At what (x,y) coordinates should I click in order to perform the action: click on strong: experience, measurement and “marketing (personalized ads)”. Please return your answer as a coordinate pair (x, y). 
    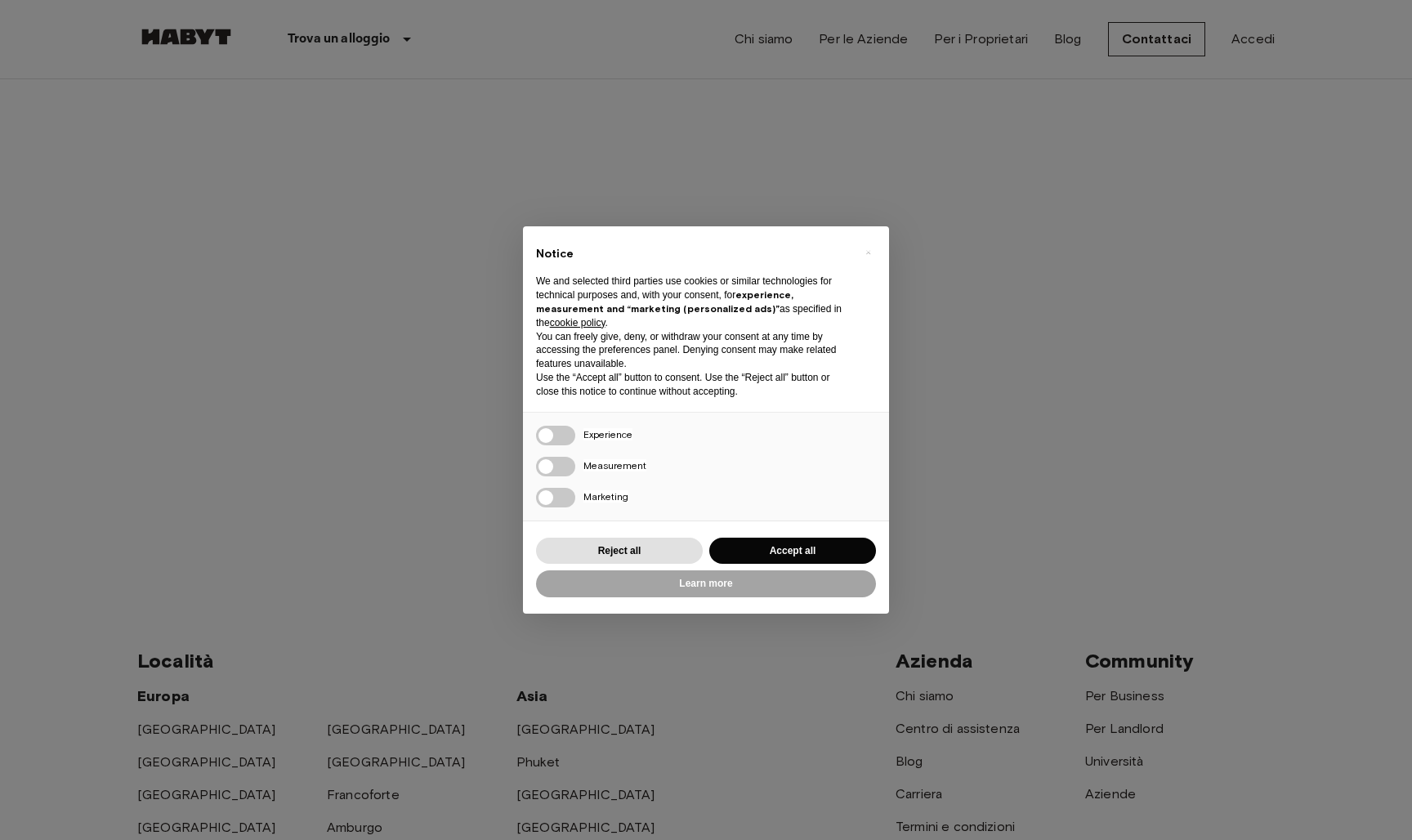
    Looking at the image, I should click on (664, 302).